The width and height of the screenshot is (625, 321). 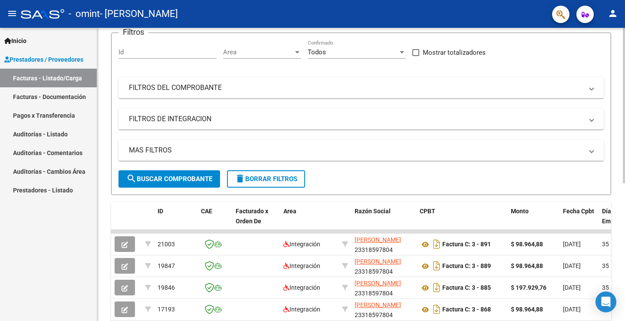 What do you see at coordinates (266, 179) in the screenshot?
I see `button: Borrar Filtros` at bounding box center [266, 179].